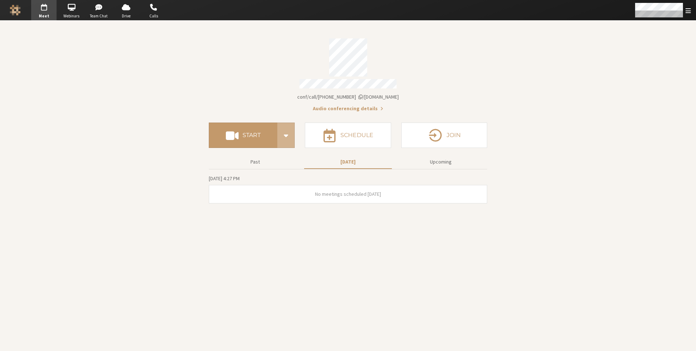  I want to click on button: Start, so click(243, 135).